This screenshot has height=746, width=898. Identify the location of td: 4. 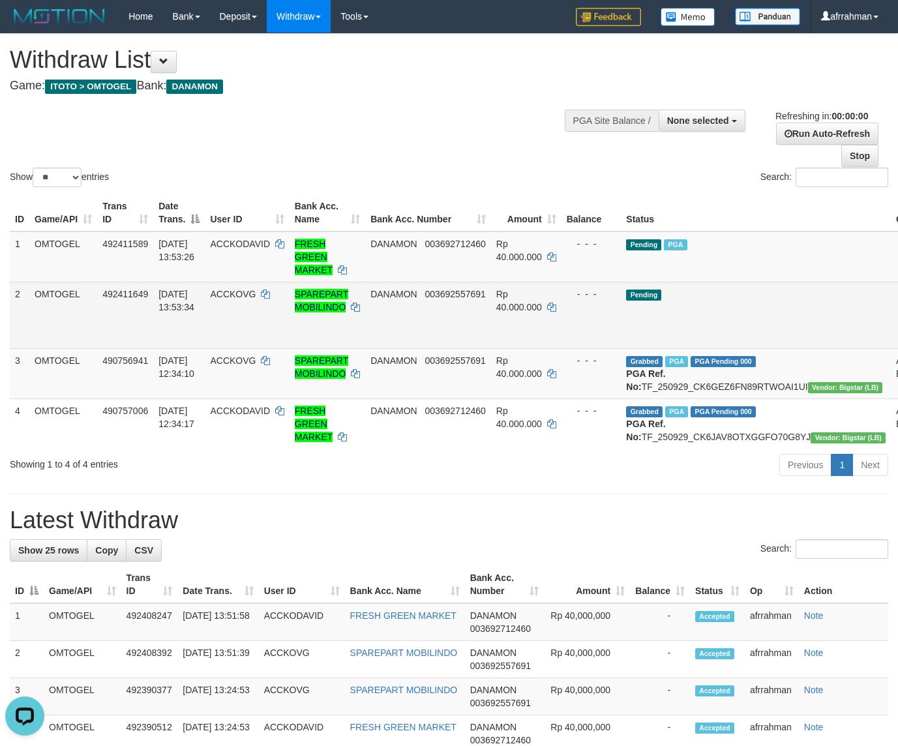
(20, 423).